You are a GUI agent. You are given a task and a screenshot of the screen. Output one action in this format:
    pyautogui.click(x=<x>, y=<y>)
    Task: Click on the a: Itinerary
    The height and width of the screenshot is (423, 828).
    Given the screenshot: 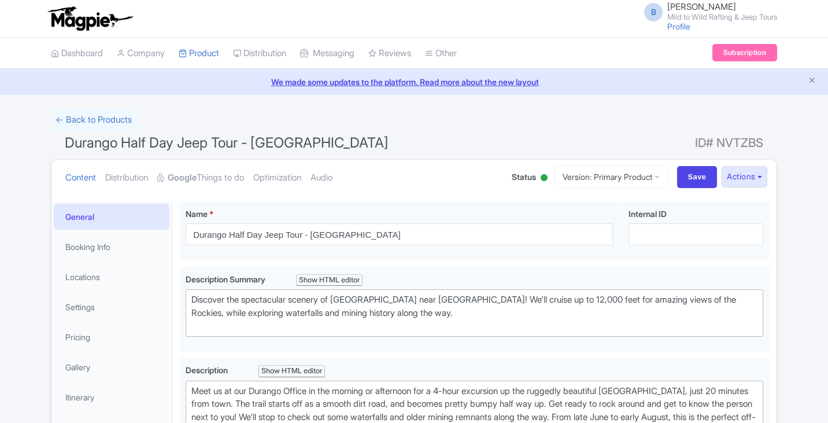 What is the action you would take?
    pyautogui.click(x=112, y=397)
    